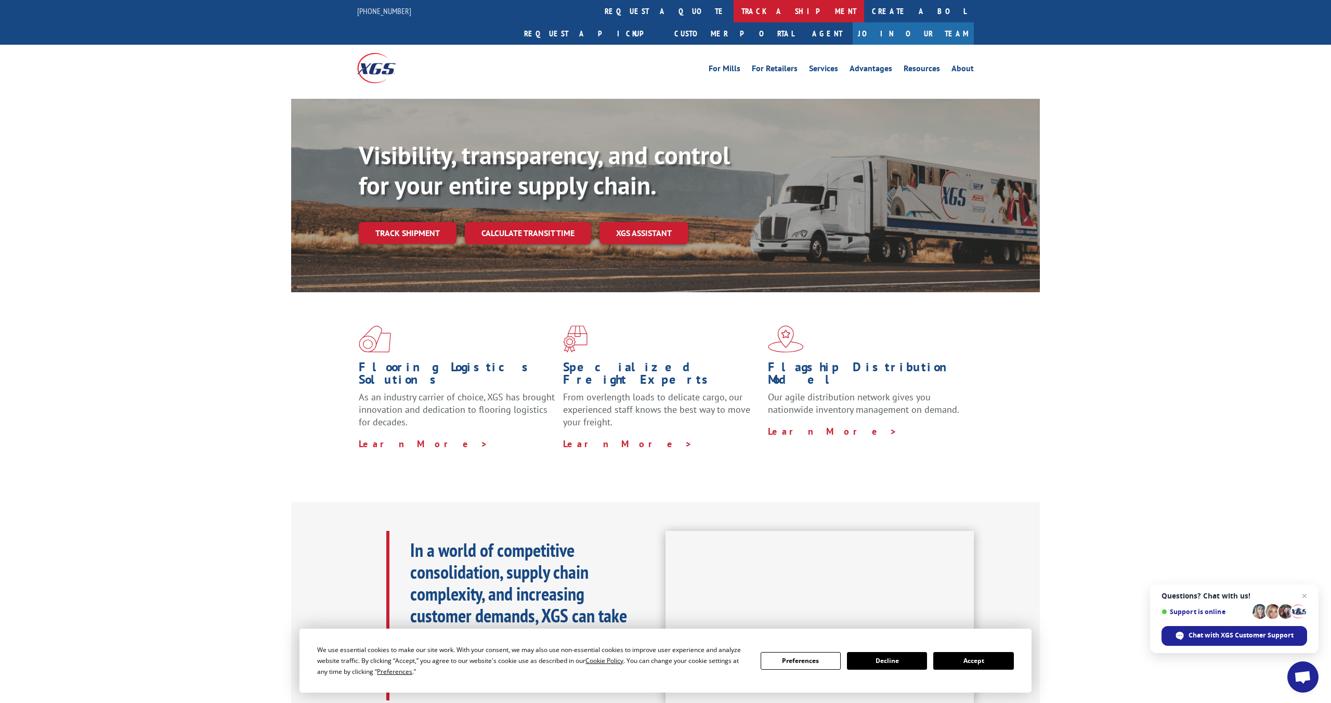 The width and height of the screenshot is (1331, 703). I want to click on span: Preferences, so click(395, 671).